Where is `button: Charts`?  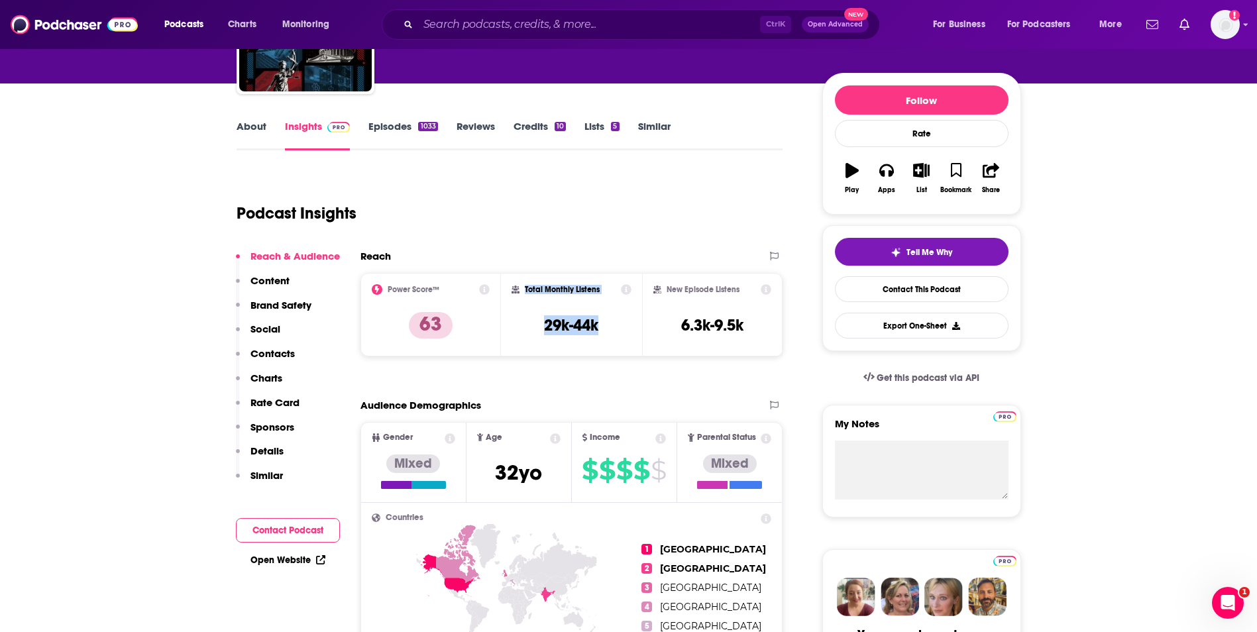
button: Charts is located at coordinates (259, 384).